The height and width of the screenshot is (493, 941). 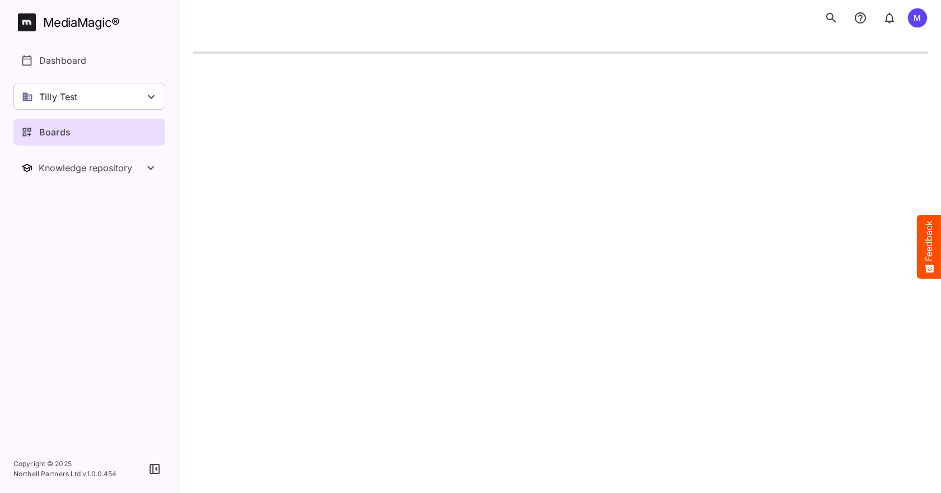 I want to click on a: Boards, so click(x=89, y=132).